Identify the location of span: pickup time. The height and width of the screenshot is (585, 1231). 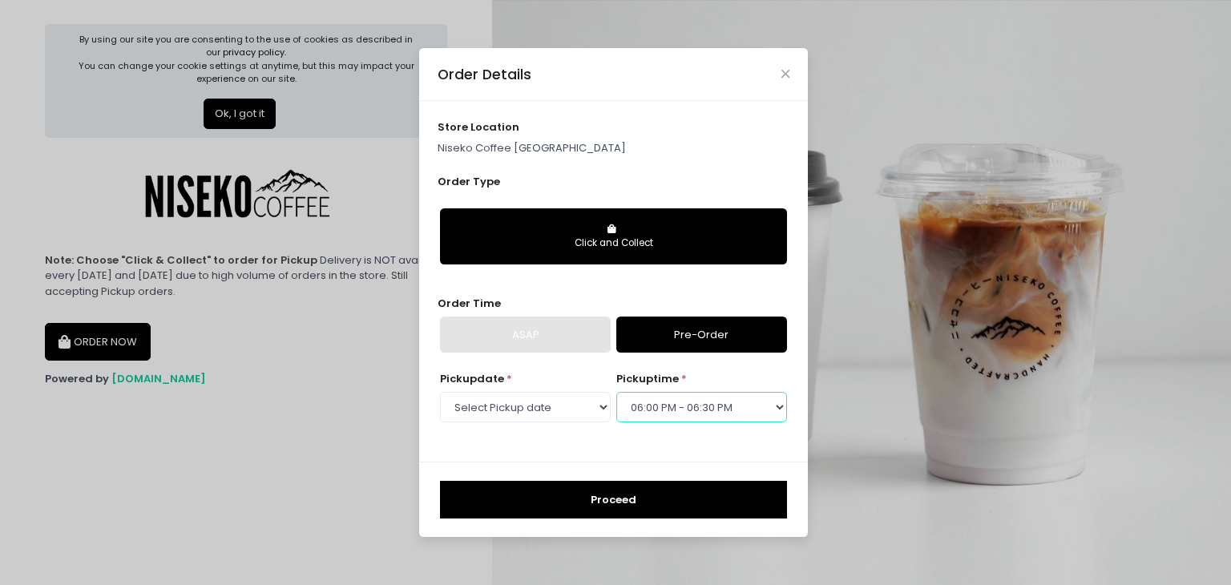
(648, 378).